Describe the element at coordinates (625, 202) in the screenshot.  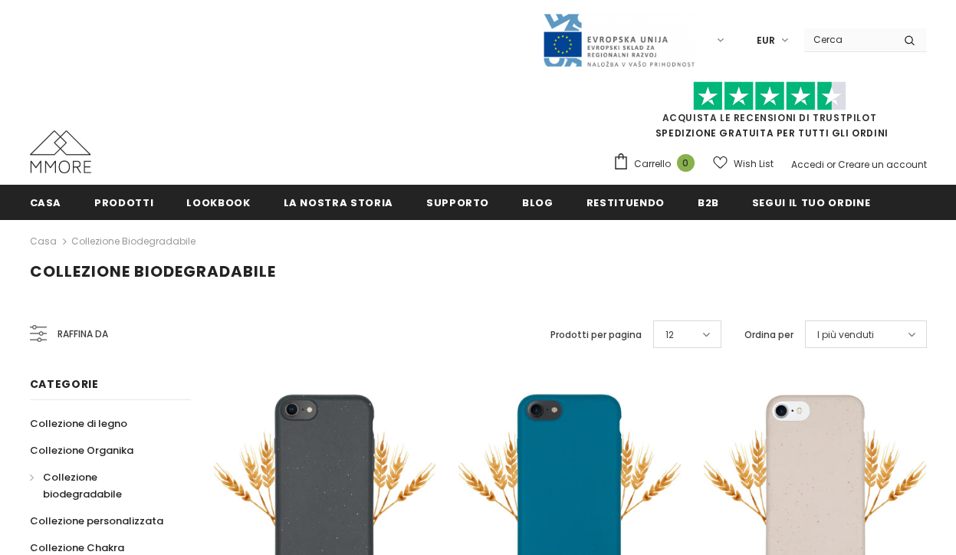
I see `span: Restituendo` at that location.